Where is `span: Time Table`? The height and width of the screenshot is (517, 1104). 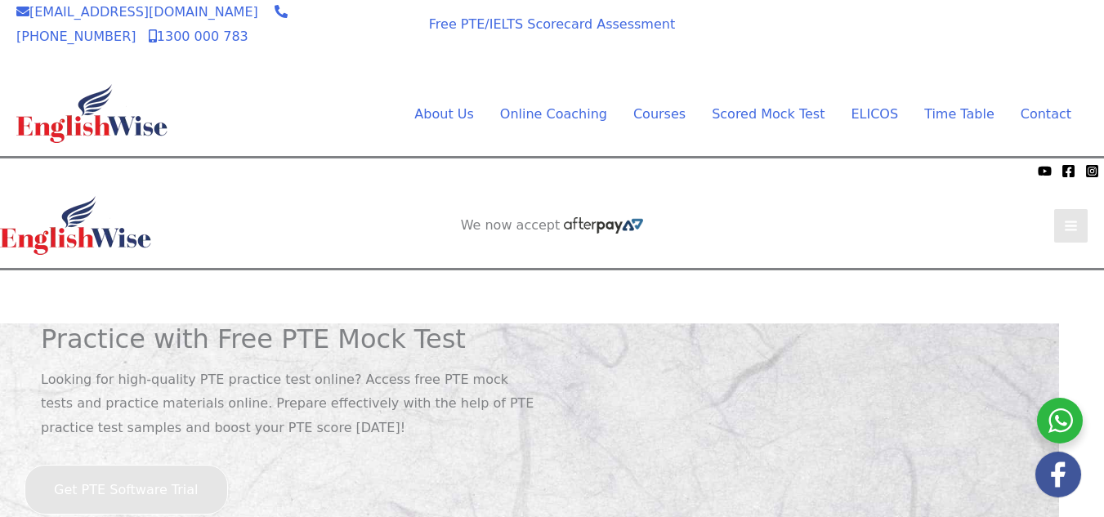
span: Time Table is located at coordinates (960, 114).